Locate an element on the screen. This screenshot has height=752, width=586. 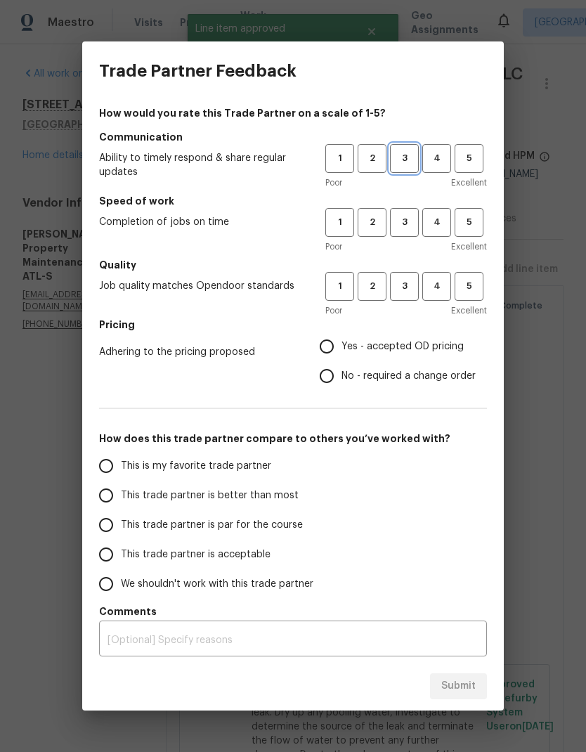
div: How does this trade partner compare to others you’ve worked with? is located at coordinates (293, 525).